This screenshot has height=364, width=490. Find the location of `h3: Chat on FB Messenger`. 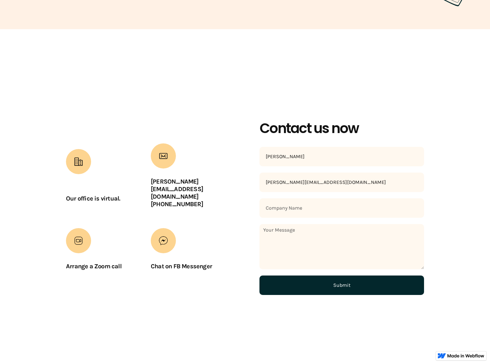

h3: Chat on FB Messenger is located at coordinates (181, 267).